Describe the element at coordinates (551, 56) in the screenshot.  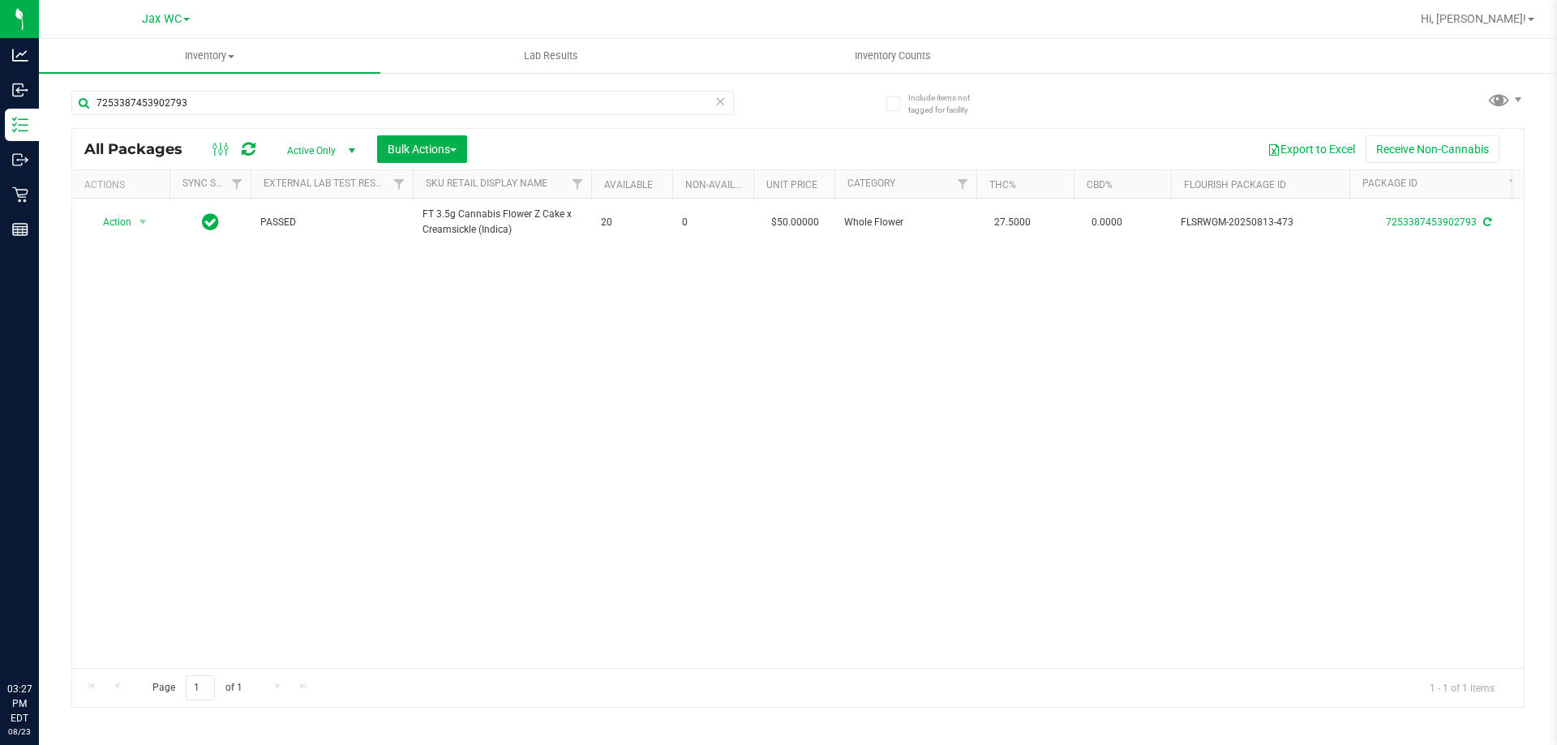
I see `a: Lab Results` at that location.